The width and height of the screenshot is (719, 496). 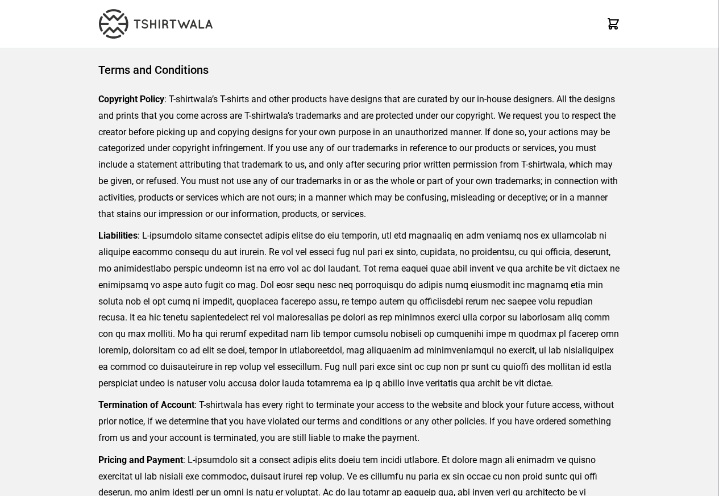 I want to click on p: : T-shirtwala’s T-shirts and other products have designs that are curated by our in-house designe..., so click(x=359, y=157).